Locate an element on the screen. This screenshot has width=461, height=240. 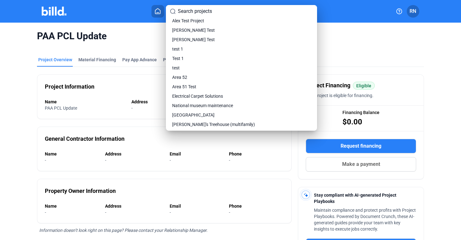
input: Search projects is located at coordinates (246, 11).